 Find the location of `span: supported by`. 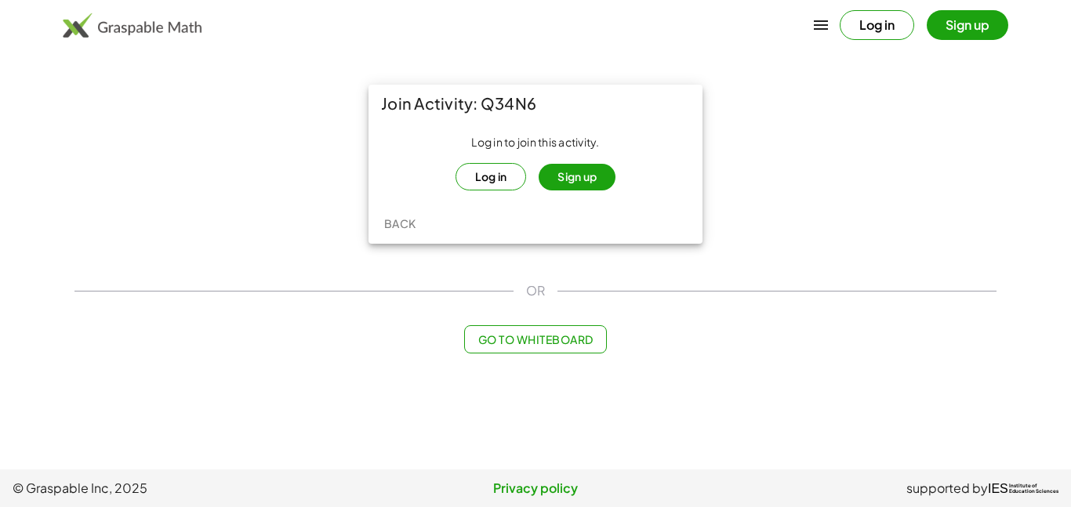

span: supported by is located at coordinates (947, 489).